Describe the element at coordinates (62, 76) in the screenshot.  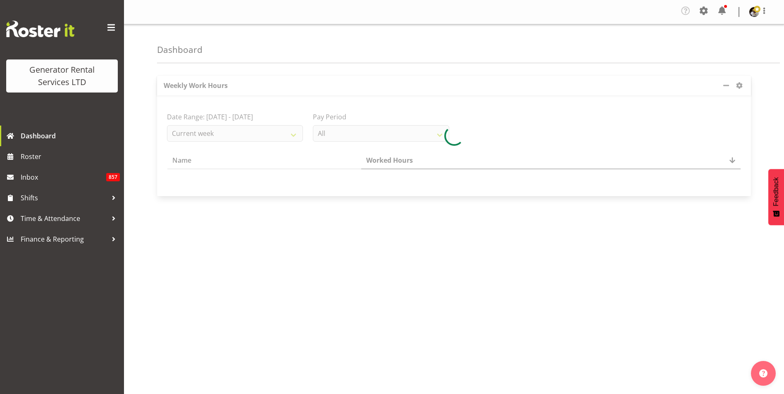
I see `div: Generator Rental Services LTD` at that location.